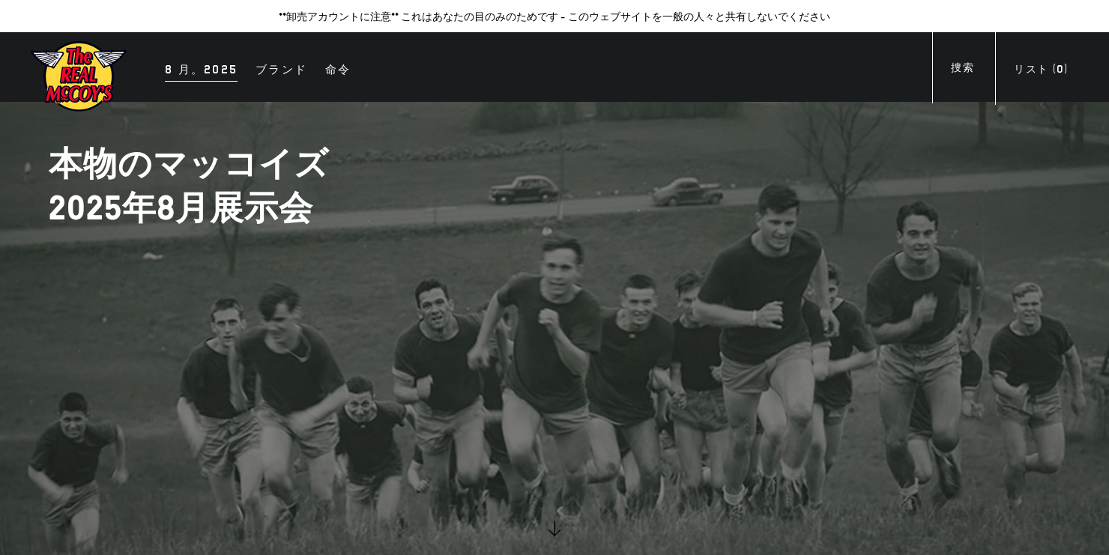 Image resolution: width=1109 pixels, height=555 pixels. What do you see at coordinates (1059, 69) in the screenshot?
I see `span: 0` at bounding box center [1059, 69].